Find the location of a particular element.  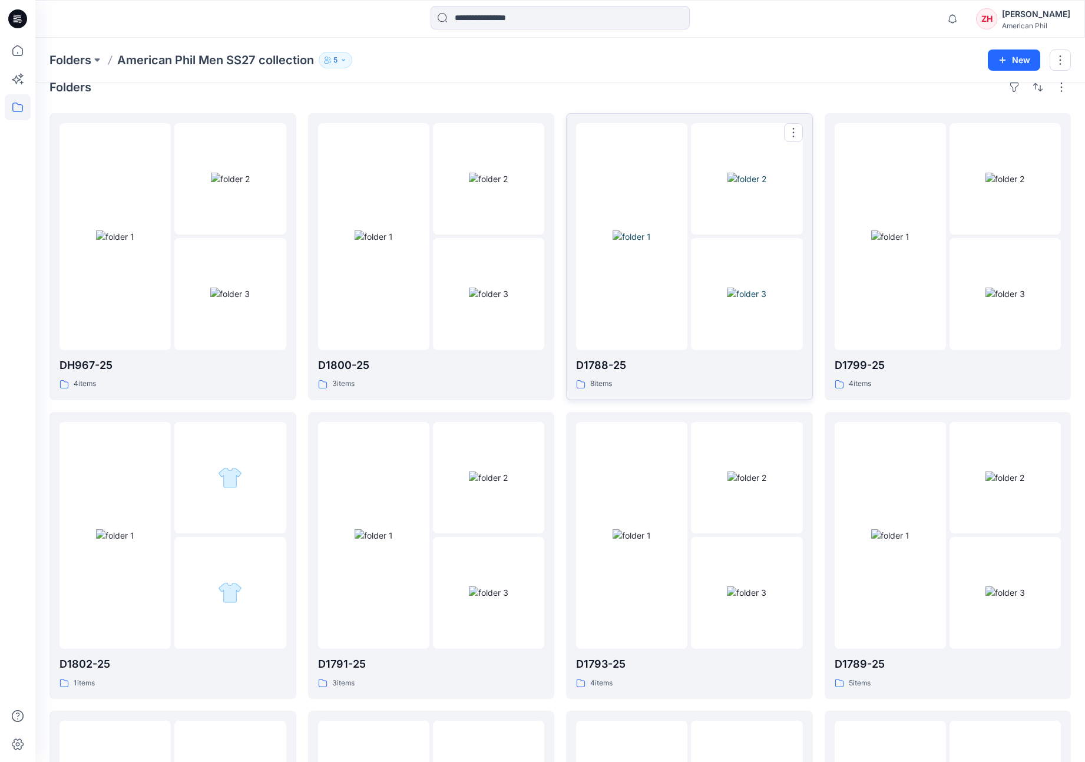

div: ZH is located at coordinates (987, 19).